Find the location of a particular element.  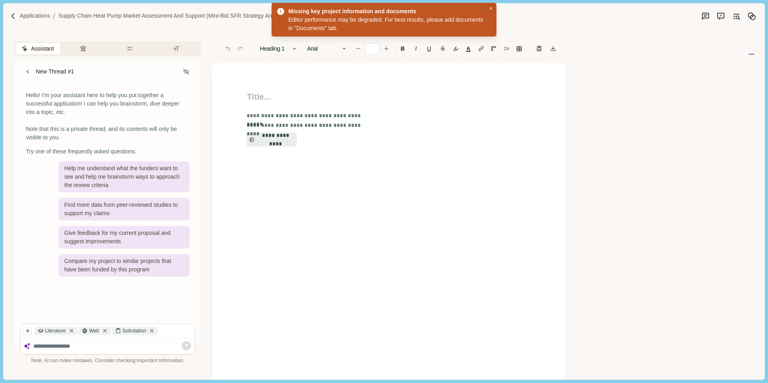

div: New Thread #1 is located at coordinates (55, 72).